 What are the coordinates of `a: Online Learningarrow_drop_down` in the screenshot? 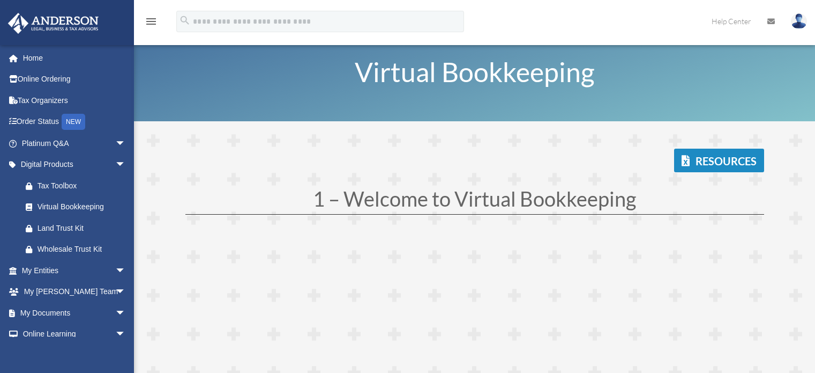 It's located at (75, 334).